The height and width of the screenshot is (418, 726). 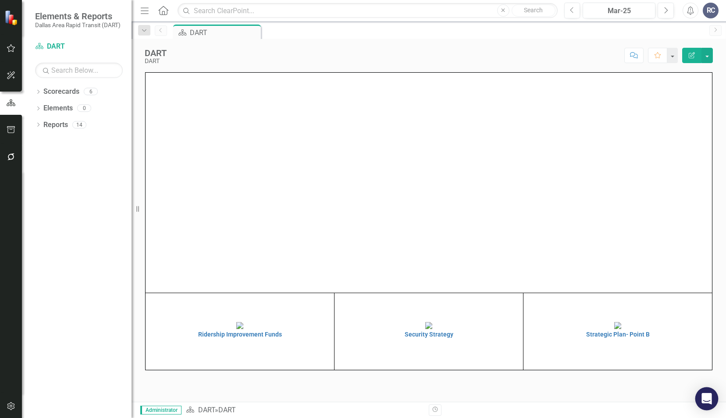 I want to click on div: RC, so click(x=711, y=11).